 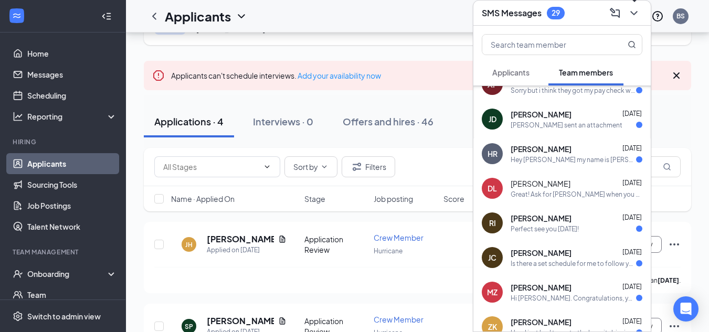 What do you see at coordinates (306, 167) in the screenshot?
I see `span: Sort by` at bounding box center [306, 167].